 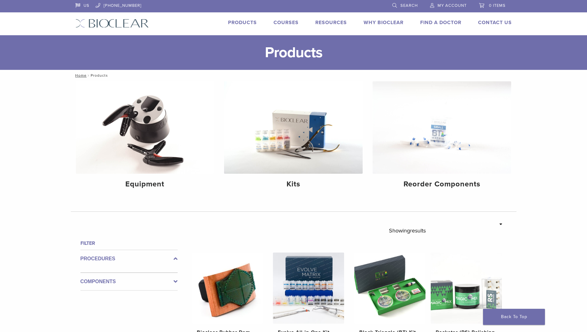 I want to click on a: Find A Doctor, so click(x=440, y=23).